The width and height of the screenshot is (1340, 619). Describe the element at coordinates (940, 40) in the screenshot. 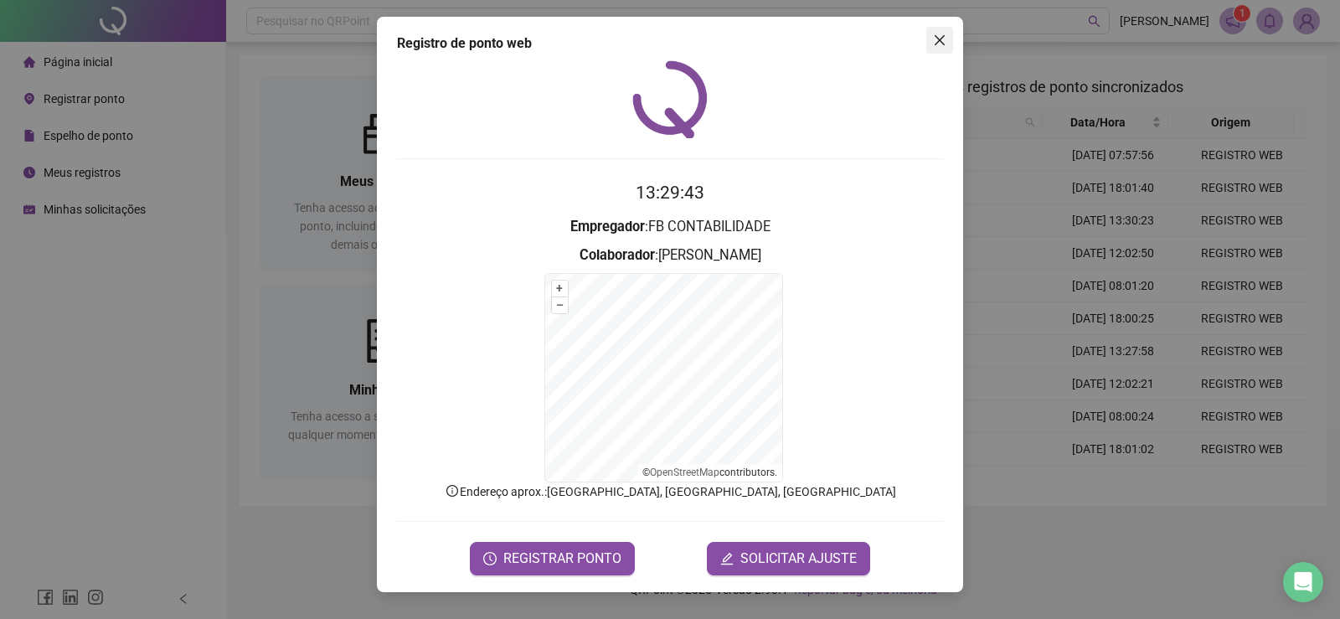

I see `button: Close` at that location.